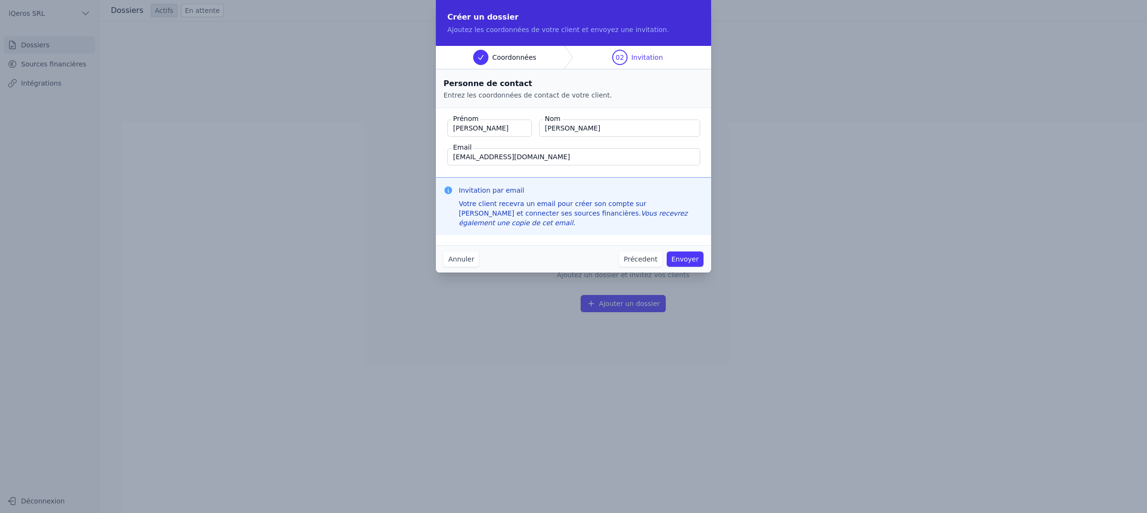  Describe the element at coordinates (685, 259) in the screenshot. I see `button: Envoyer` at that location.